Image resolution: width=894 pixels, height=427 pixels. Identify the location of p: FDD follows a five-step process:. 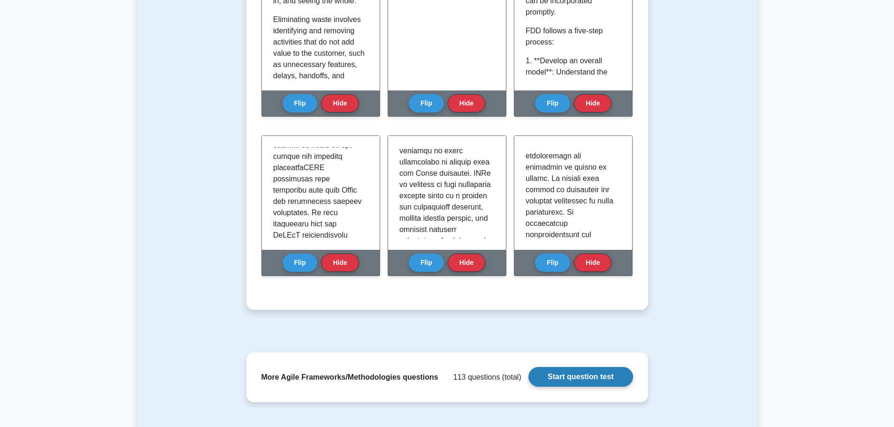
(571, 37).